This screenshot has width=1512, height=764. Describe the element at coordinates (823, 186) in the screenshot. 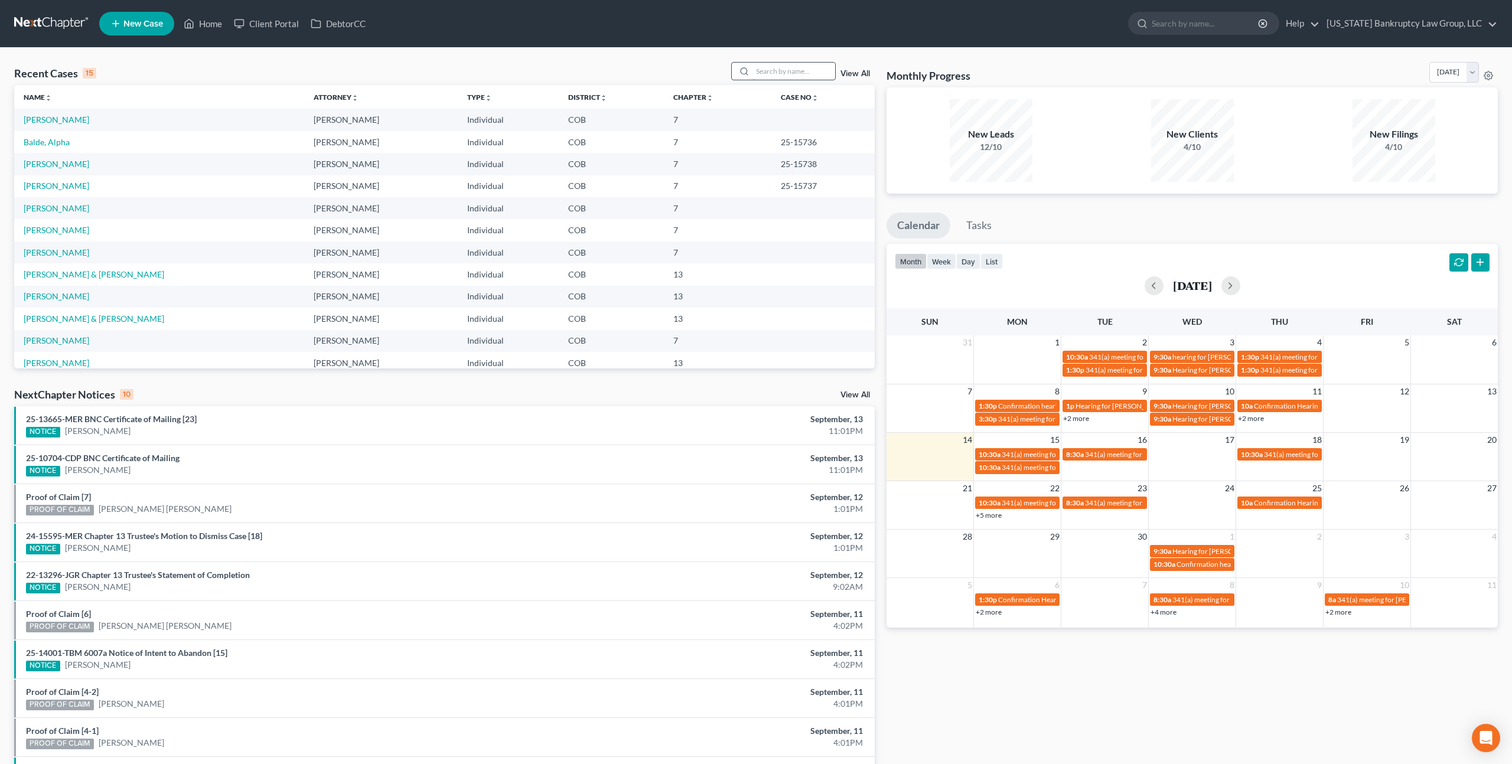

I see `td: 25-15737` at that location.